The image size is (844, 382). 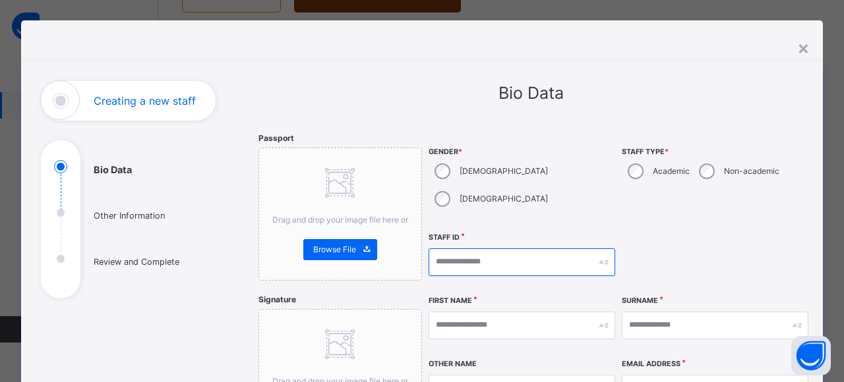 What do you see at coordinates (334, 250) in the screenshot?
I see `span: Browse File` at bounding box center [334, 250].